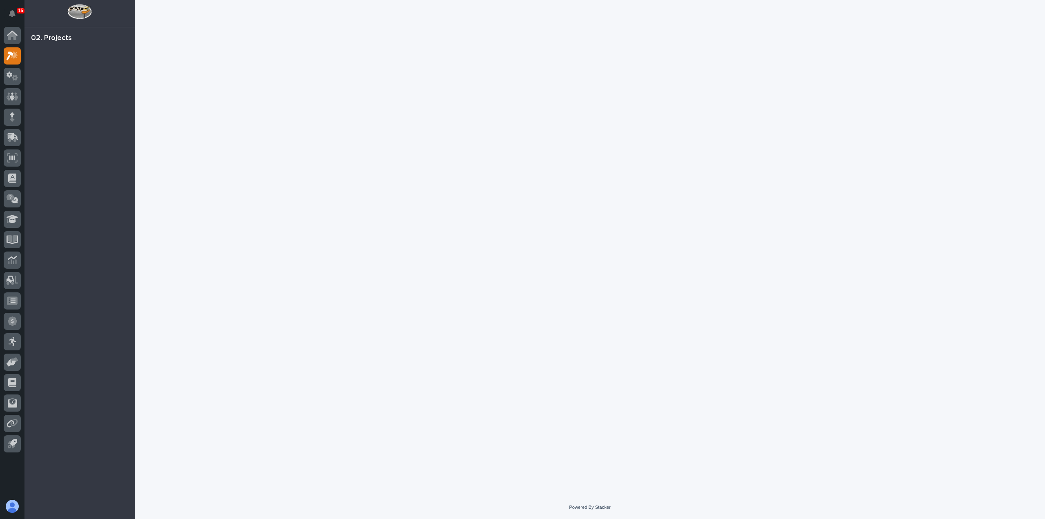  I want to click on p: 15, so click(20, 11).